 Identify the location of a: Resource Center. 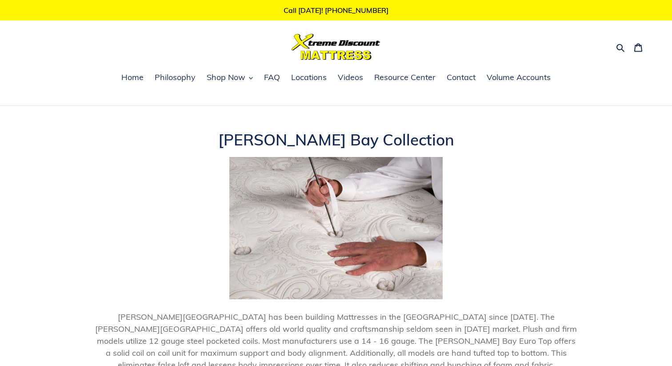
(405, 78).